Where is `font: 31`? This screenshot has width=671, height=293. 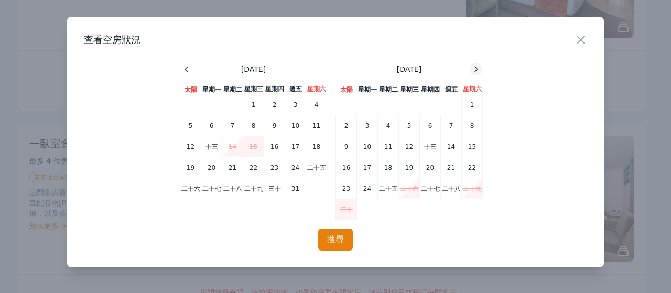 font: 31 is located at coordinates (295, 189).